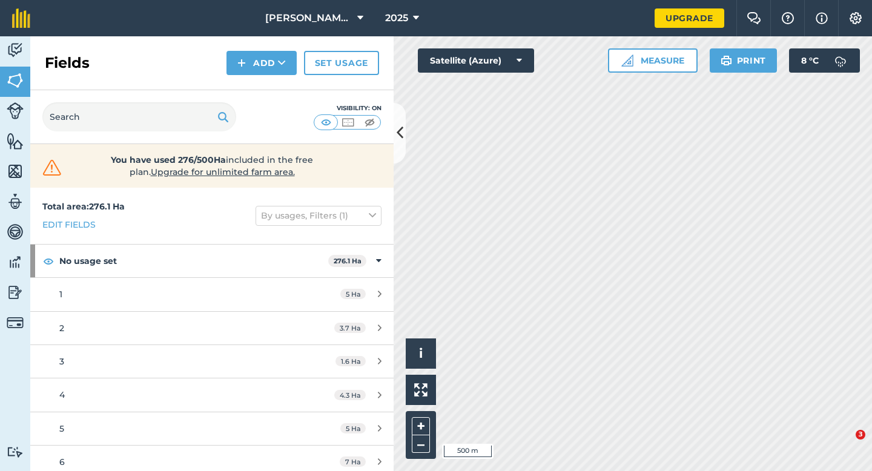 The height and width of the screenshot is (471, 872). I want to click on a: 31.6 Ha, so click(212, 361).